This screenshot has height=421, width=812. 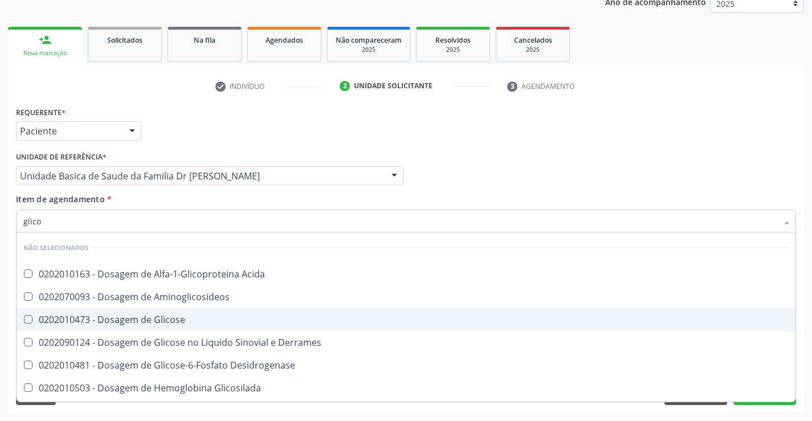 What do you see at coordinates (345, 86) in the screenshot?
I see `div: 2` at bounding box center [345, 86].